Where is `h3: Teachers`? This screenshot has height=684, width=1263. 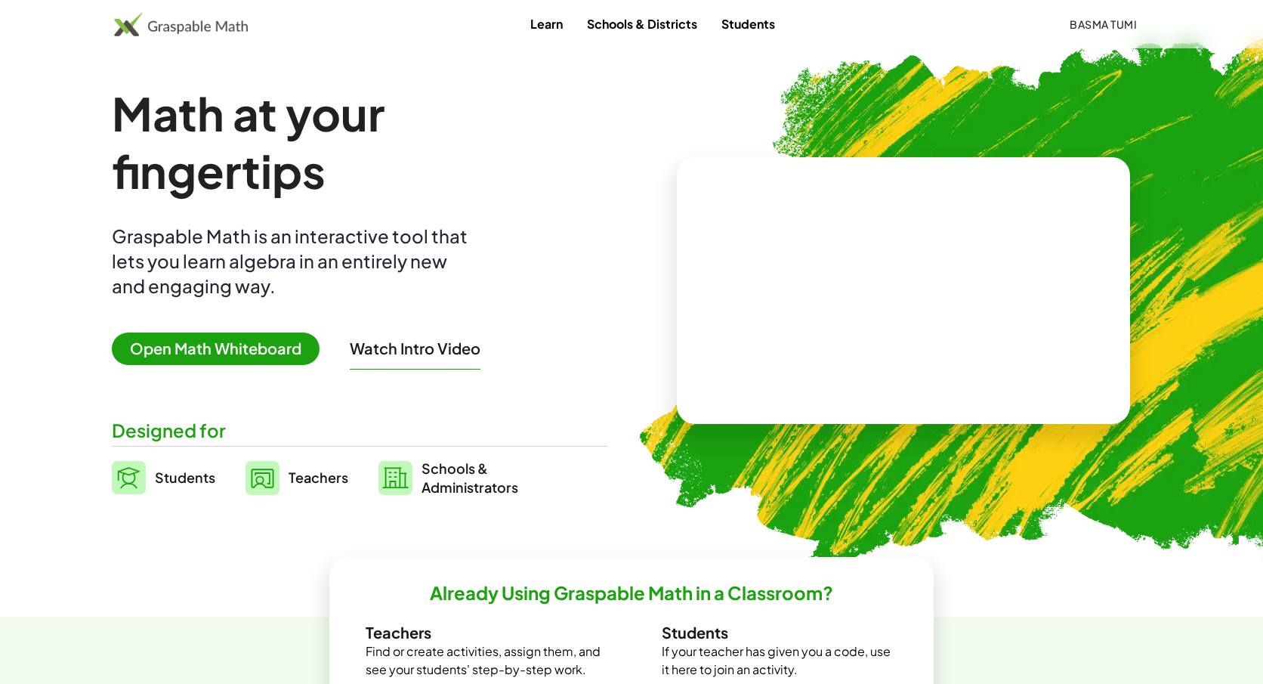
h3: Teachers is located at coordinates (484, 632).